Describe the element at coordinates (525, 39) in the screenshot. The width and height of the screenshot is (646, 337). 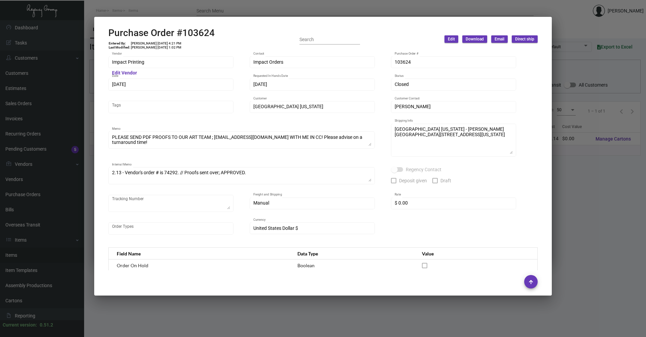
I see `span: Direct ship` at that location.